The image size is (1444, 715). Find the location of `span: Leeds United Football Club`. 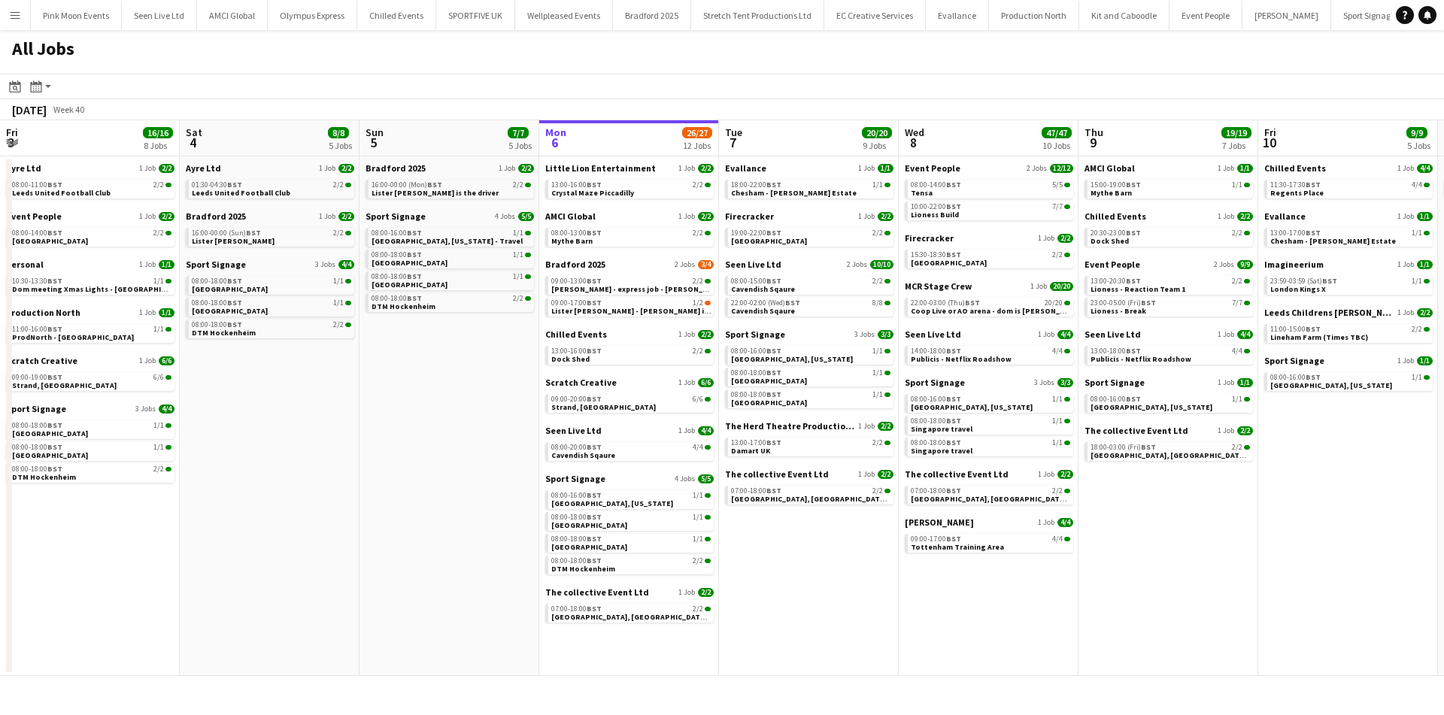

span: Leeds United Football Club is located at coordinates (241, 192).